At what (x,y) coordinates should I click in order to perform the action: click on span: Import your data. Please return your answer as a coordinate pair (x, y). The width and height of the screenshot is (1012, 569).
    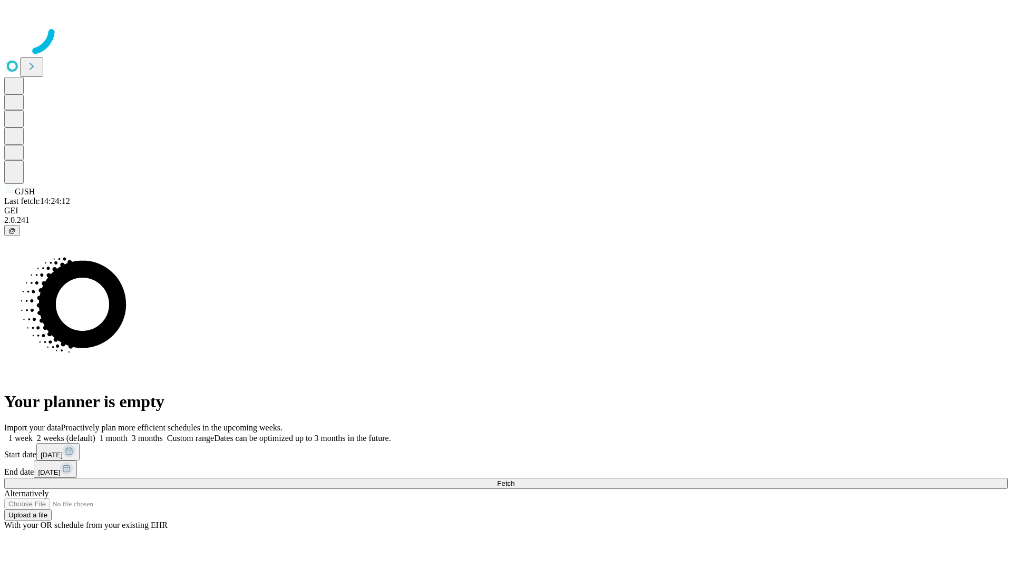
    Looking at the image, I should click on (33, 427).